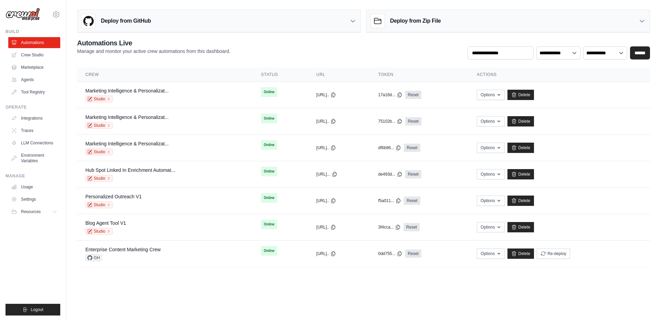 Image resolution: width=661 pixels, height=321 pixels. I want to click on img: GitHub Logo, so click(88, 21).